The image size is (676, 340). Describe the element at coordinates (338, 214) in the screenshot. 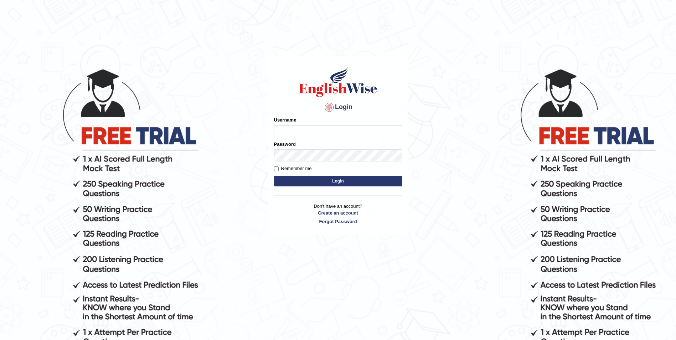

I see `p: Don't have an account?` at that location.